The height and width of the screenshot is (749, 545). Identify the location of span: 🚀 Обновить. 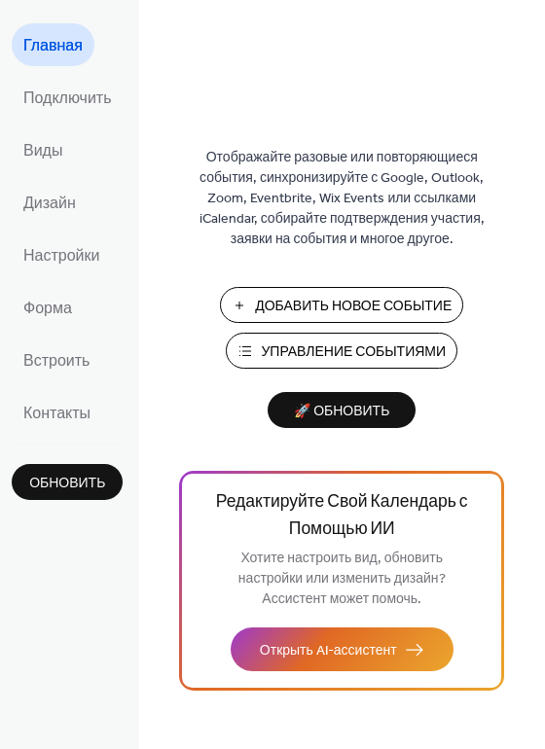
(342, 412).